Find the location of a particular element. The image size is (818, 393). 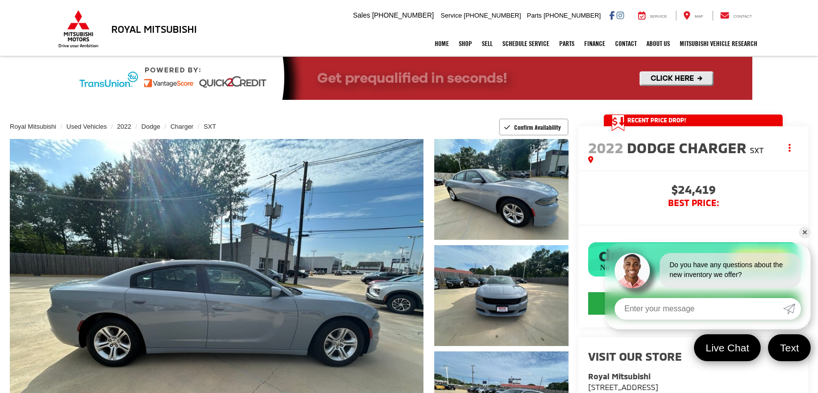

button: Actions is located at coordinates (789, 147).